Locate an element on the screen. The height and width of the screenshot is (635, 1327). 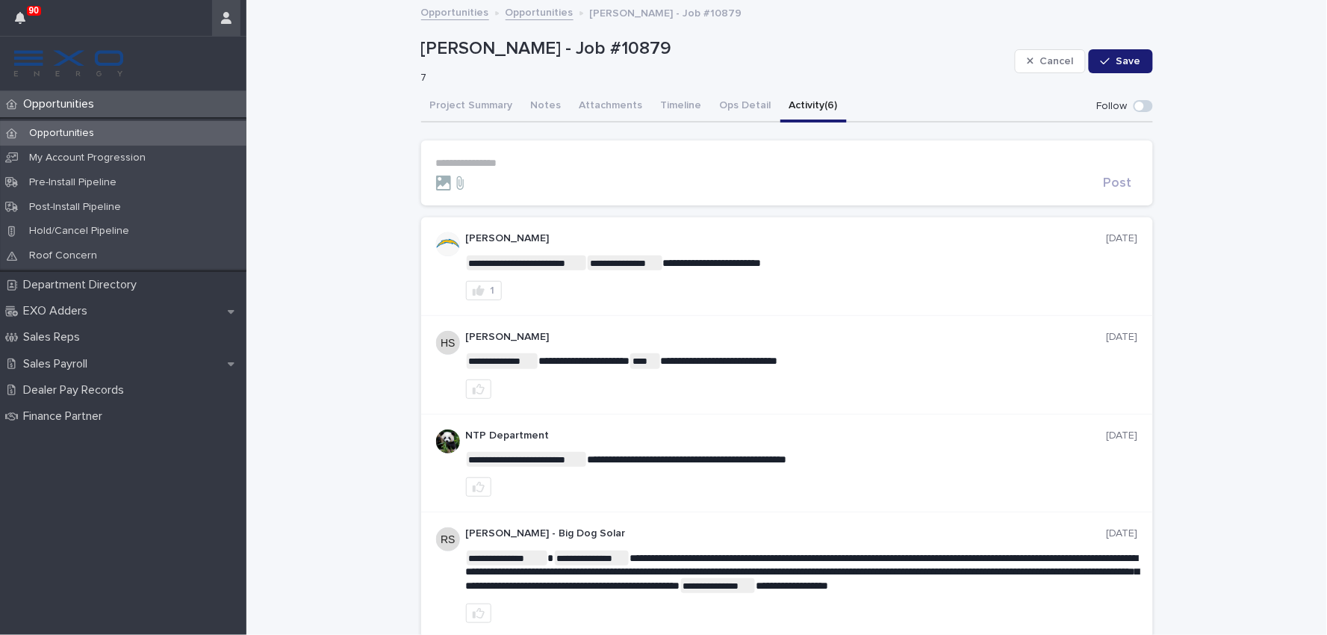
button: Activity (6) is located at coordinates (813, 107).